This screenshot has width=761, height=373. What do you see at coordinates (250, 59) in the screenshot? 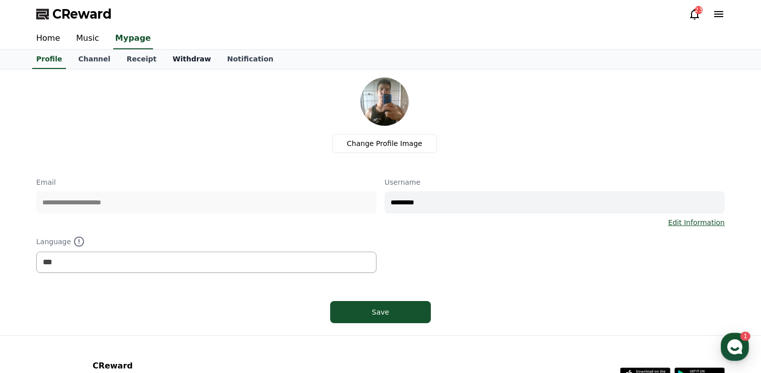
I see `a: Notification` at bounding box center [250, 59].